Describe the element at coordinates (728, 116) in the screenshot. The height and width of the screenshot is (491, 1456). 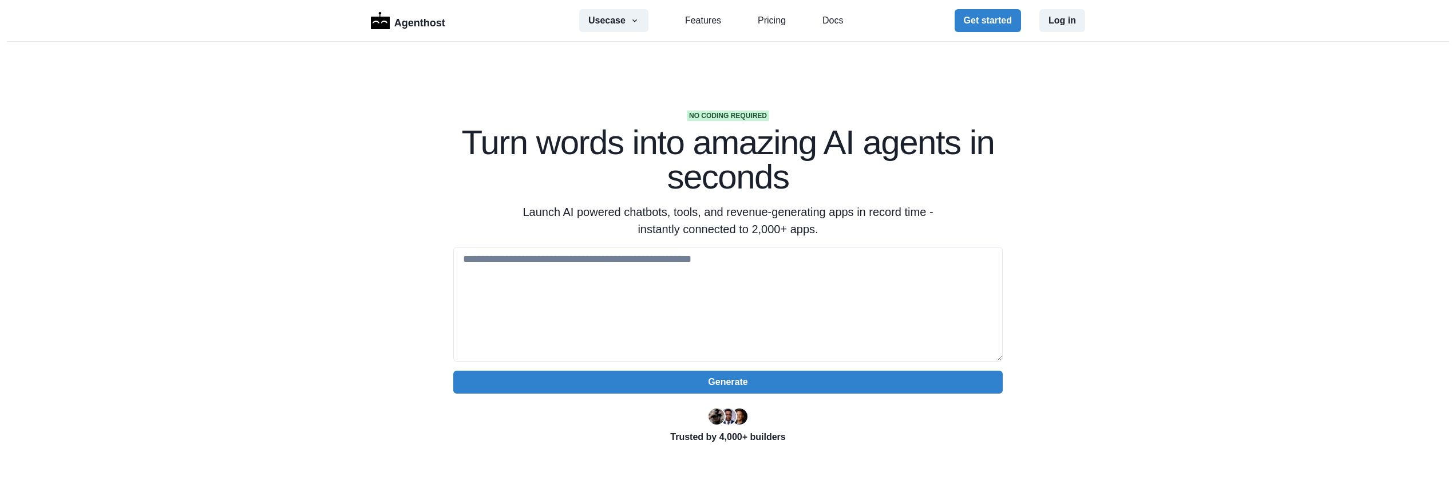
I see `span: No coding required` at that location.